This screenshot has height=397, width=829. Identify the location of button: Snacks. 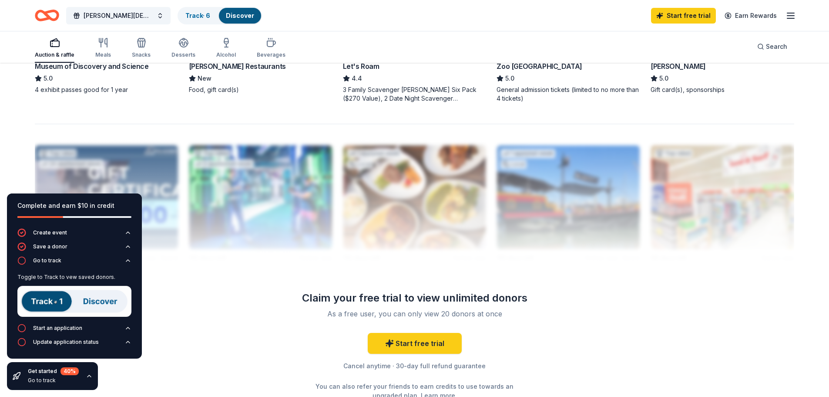
(141, 48).